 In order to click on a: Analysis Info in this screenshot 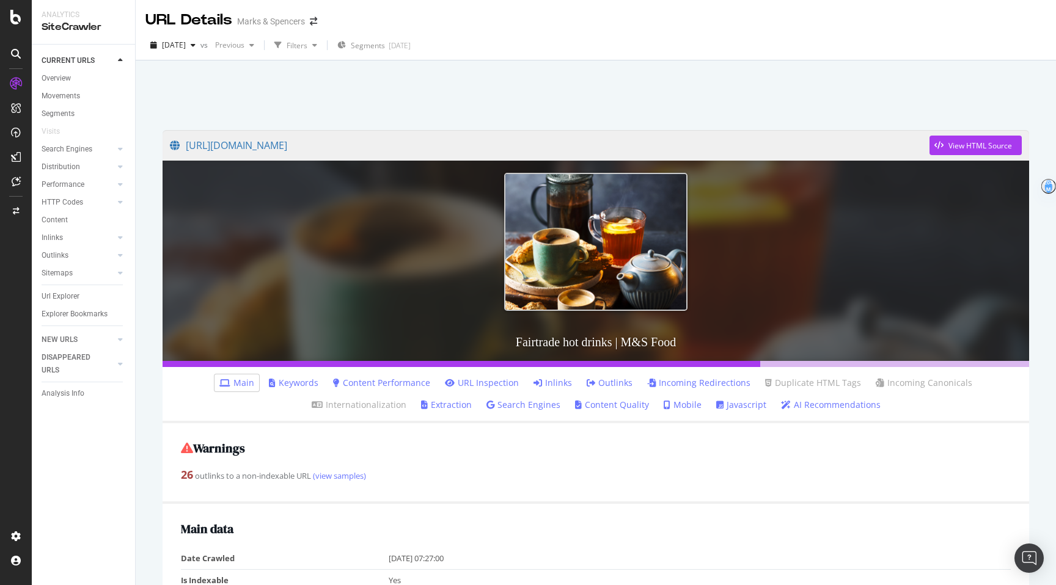, I will do `click(84, 393)`.